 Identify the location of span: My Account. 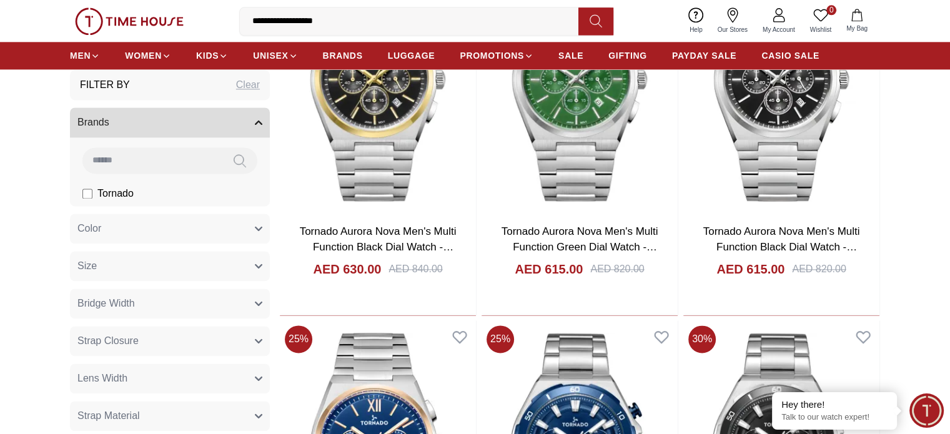
(779, 29).